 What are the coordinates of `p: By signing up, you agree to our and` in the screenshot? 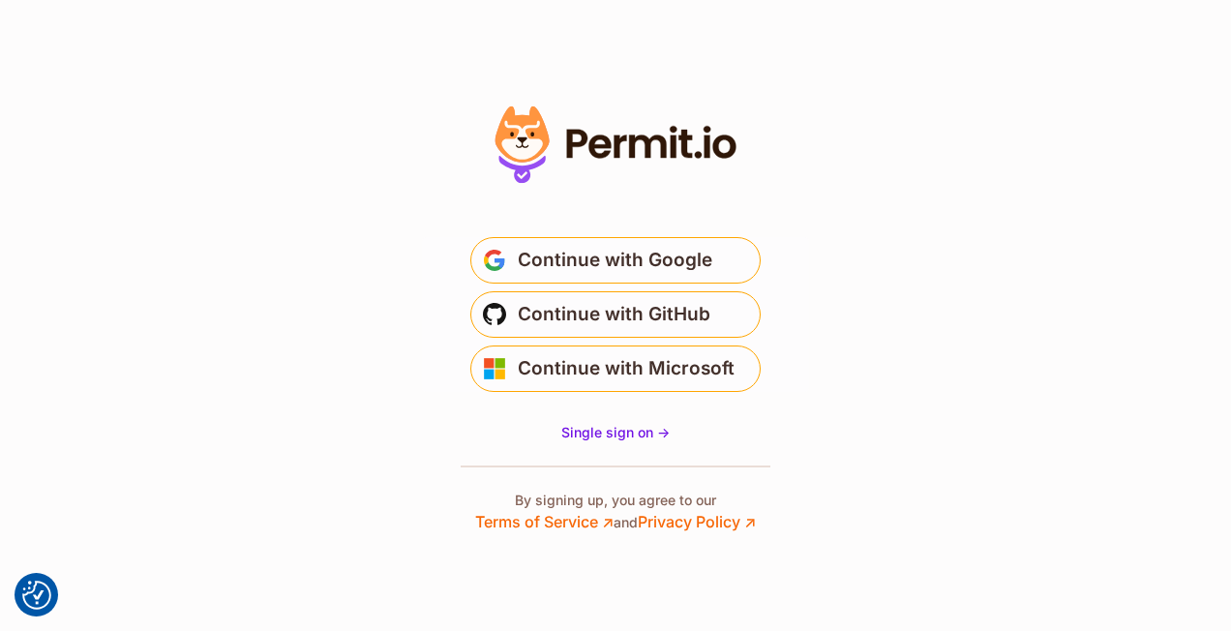 It's located at (616, 512).